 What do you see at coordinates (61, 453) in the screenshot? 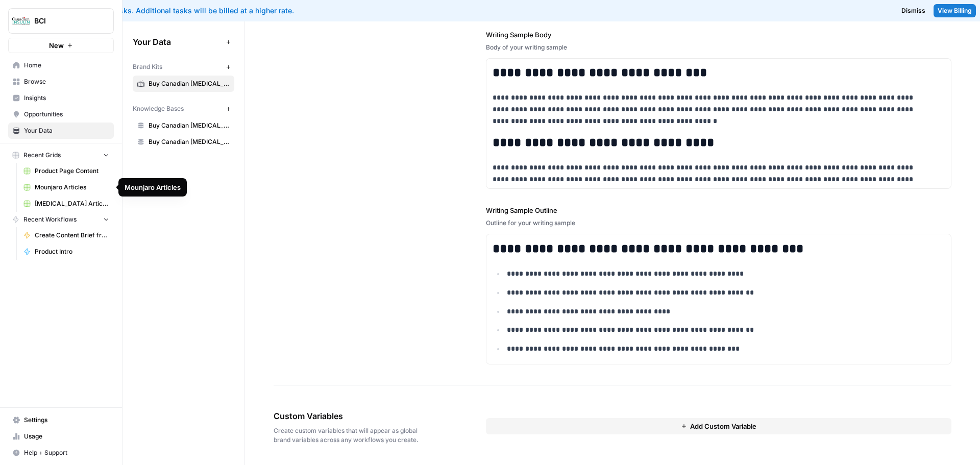
I see `button: Help + Support` at bounding box center [61, 453].